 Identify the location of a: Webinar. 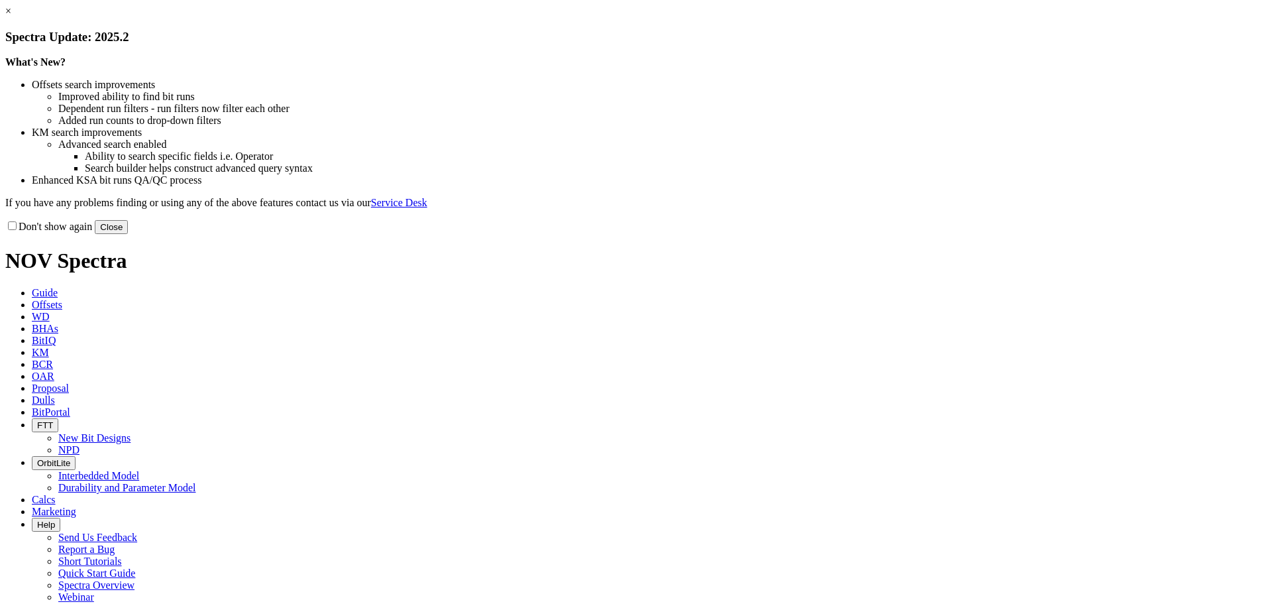
(76, 596).